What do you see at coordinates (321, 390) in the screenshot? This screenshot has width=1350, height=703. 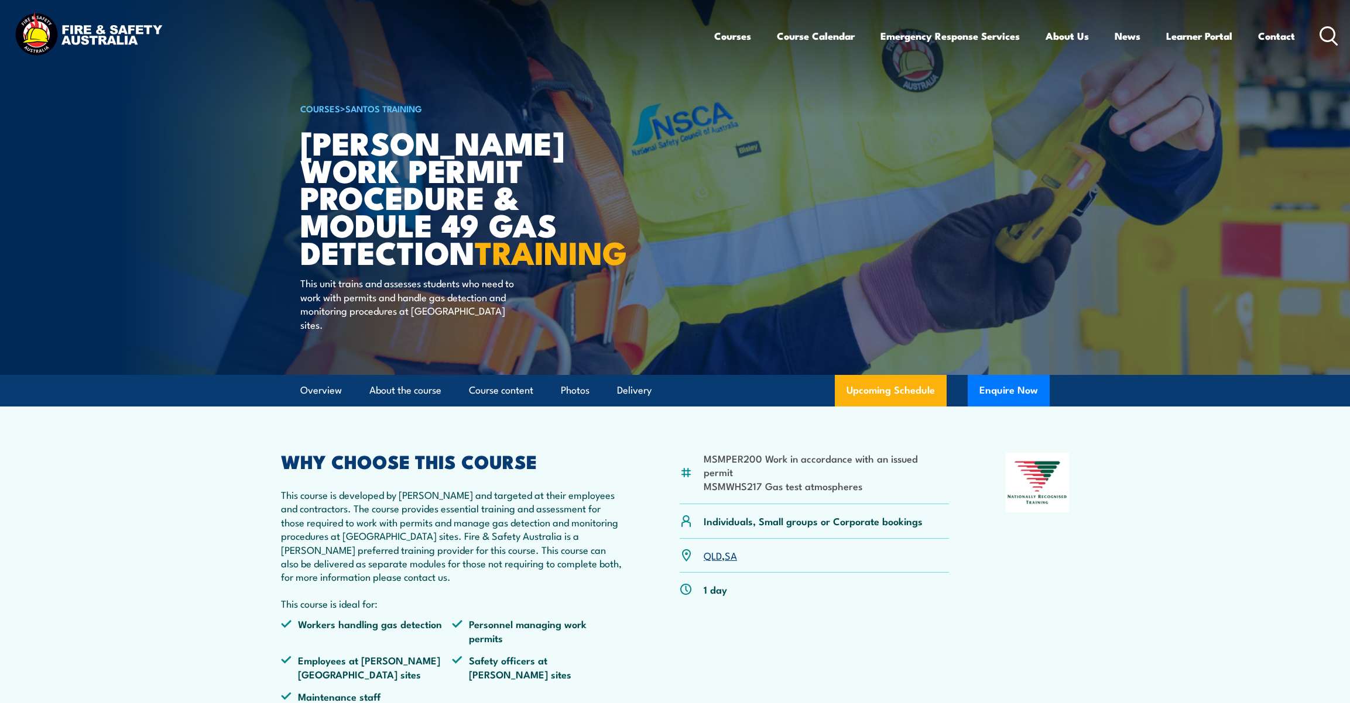 I see `a: Overview` at bounding box center [321, 390].